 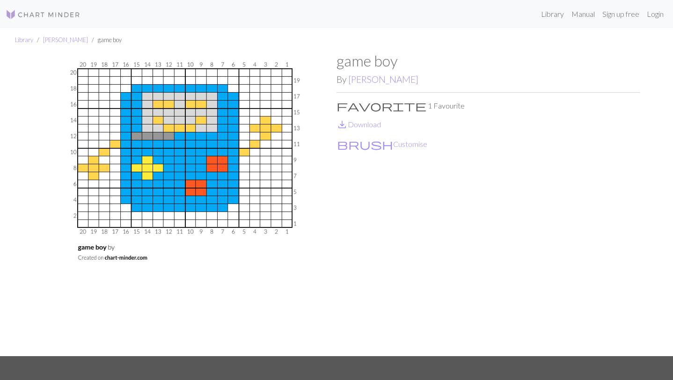 I want to click on span: brush, so click(x=365, y=144).